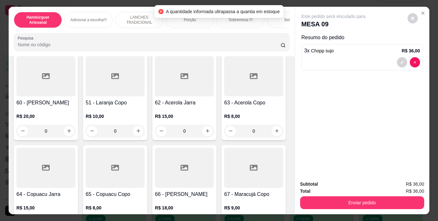 This screenshot has width=438, height=221. Describe the element at coordinates (254, 194) in the screenshot. I see `h4: 67 - Maracujá Copo` at that location.